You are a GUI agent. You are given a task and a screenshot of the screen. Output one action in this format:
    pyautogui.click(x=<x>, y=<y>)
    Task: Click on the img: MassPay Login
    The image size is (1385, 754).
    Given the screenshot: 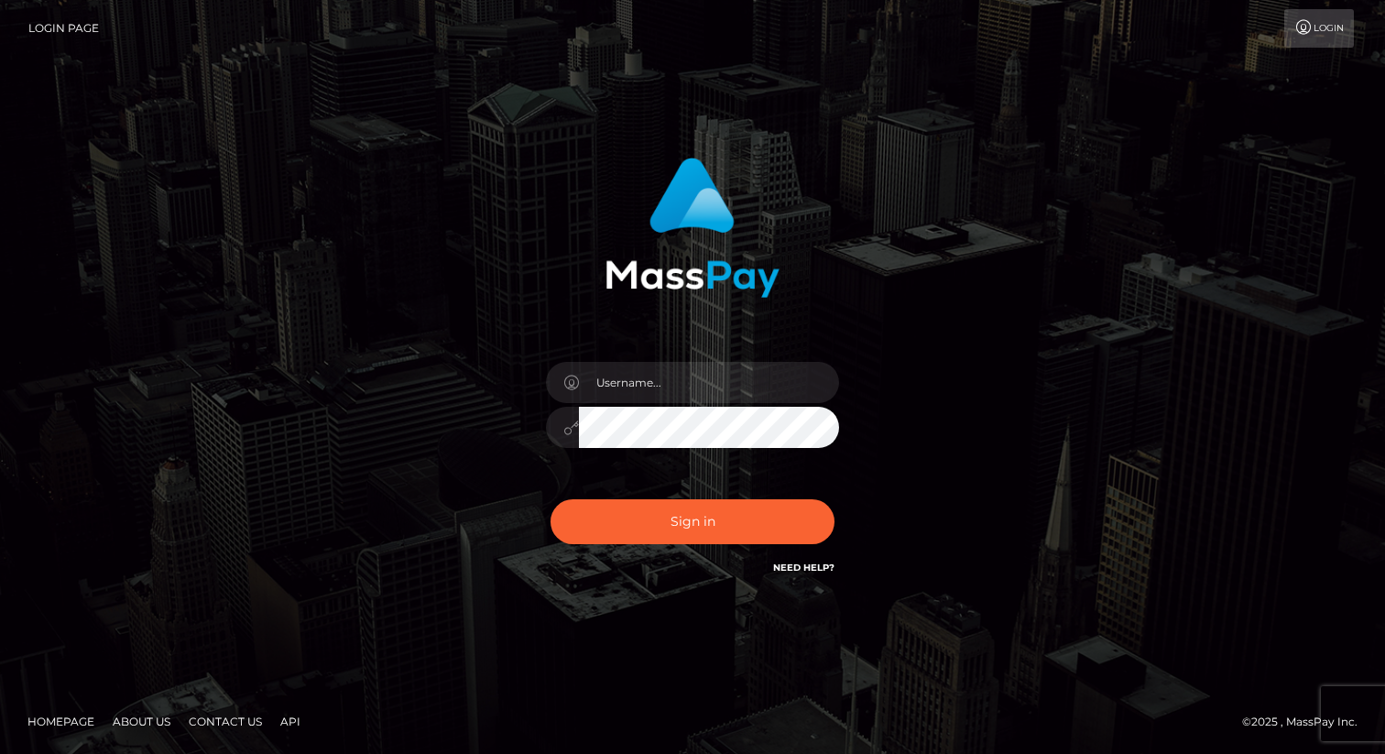 What is the action you would take?
    pyautogui.click(x=693, y=227)
    